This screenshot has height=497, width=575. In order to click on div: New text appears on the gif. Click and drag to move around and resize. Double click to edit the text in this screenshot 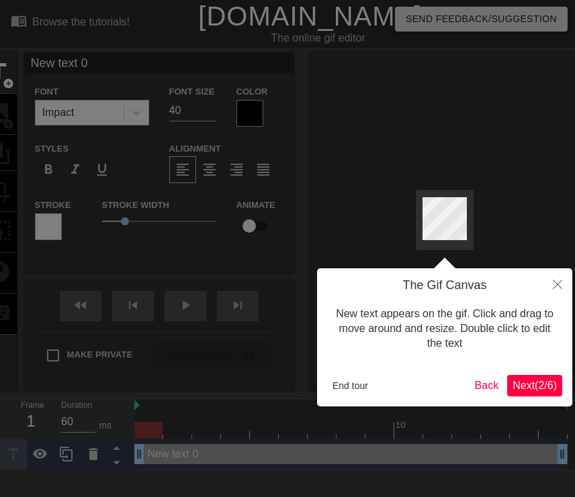, I will do `click(444, 329)`.